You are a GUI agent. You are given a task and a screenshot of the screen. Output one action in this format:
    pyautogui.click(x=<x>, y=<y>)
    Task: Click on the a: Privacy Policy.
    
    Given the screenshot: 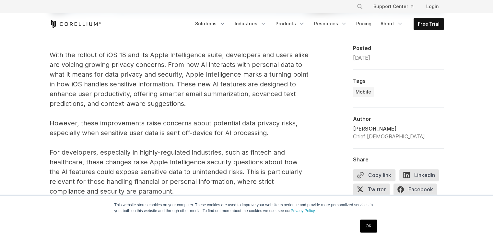 What is the action you would take?
    pyautogui.click(x=303, y=210)
    